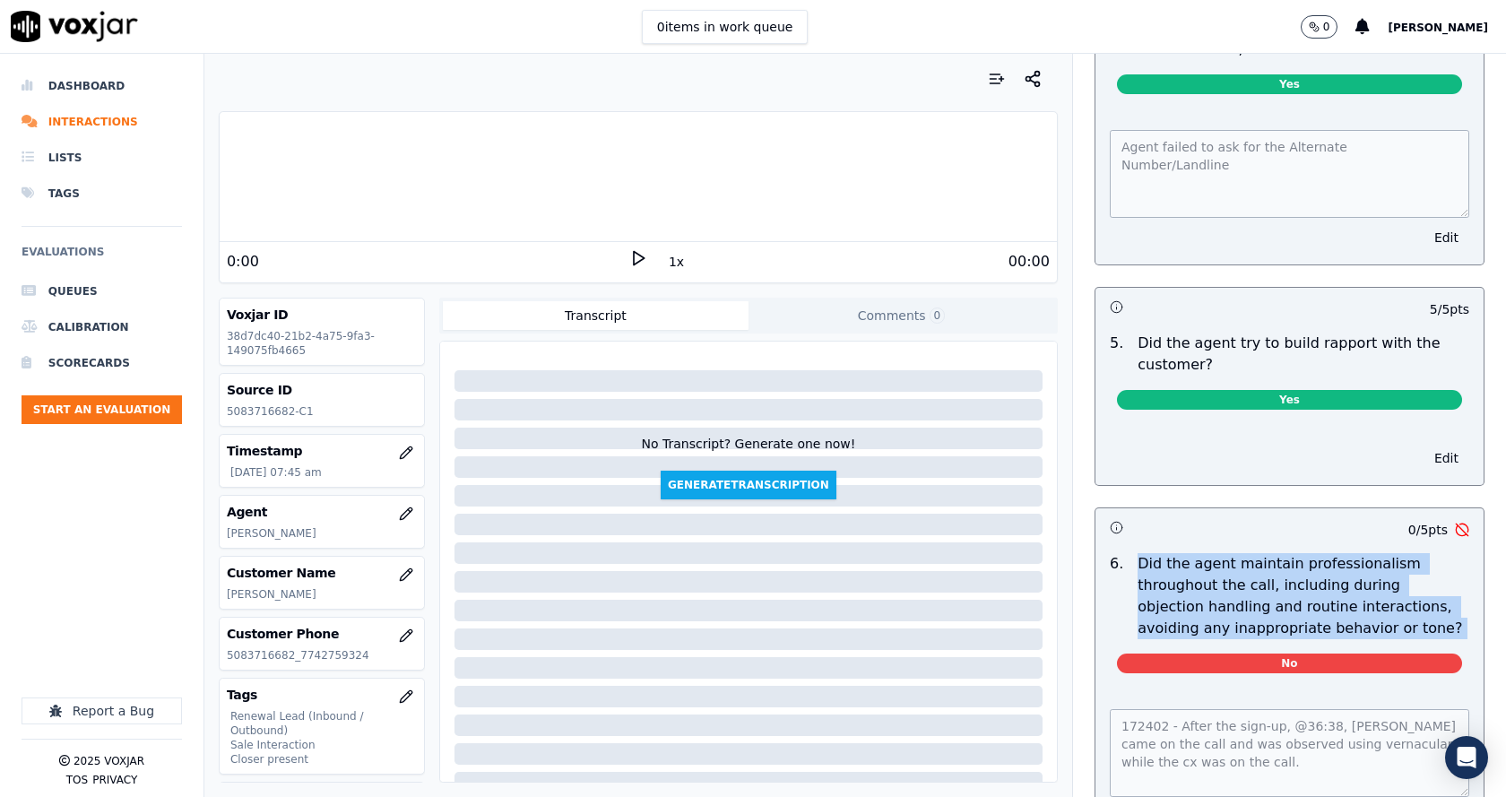 The width and height of the screenshot is (1506, 797). I want to click on p: 38d7dc40-21b2-4a75-9fa3-149075fb4665, so click(322, 343).